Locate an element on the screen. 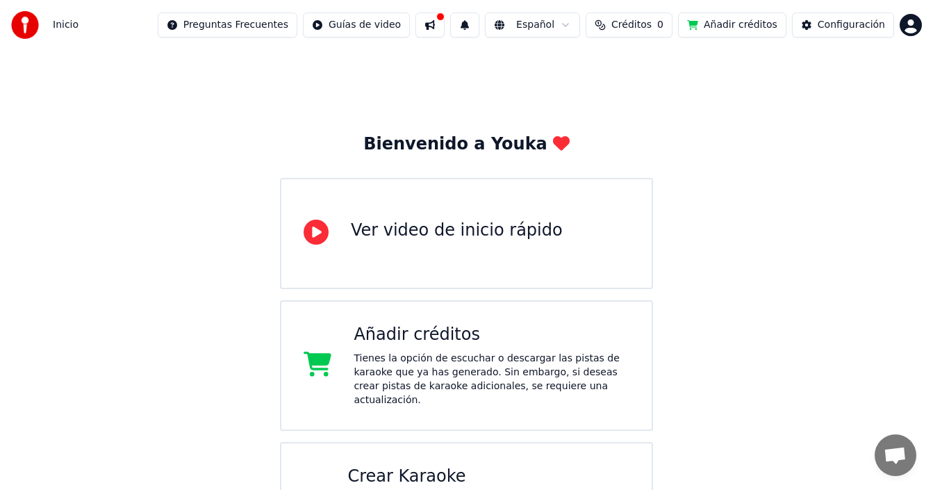 The image size is (933, 490). button: Configuración is located at coordinates (842, 25).